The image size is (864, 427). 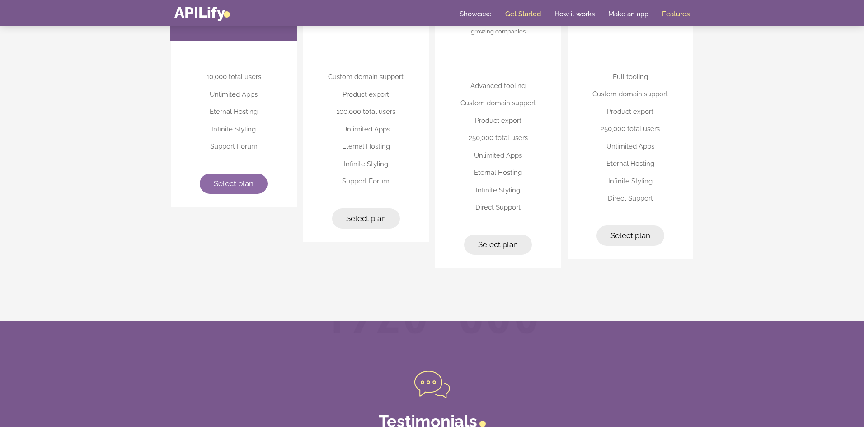 I want to click on li: 100,000 total users, so click(x=366, y=112).